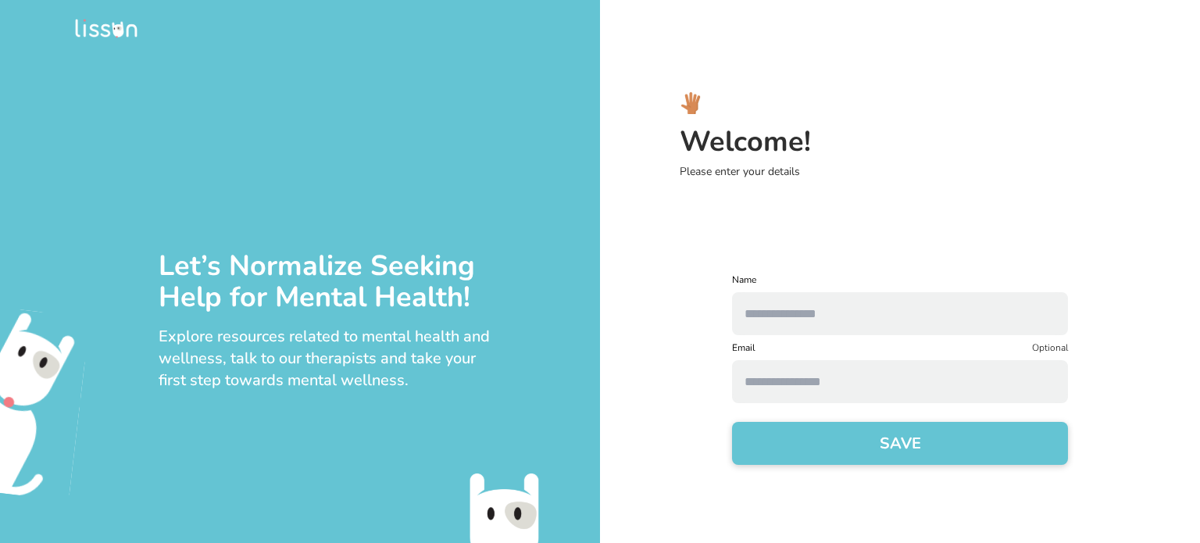  I want to click on img: logo.png, so click(106, 28).